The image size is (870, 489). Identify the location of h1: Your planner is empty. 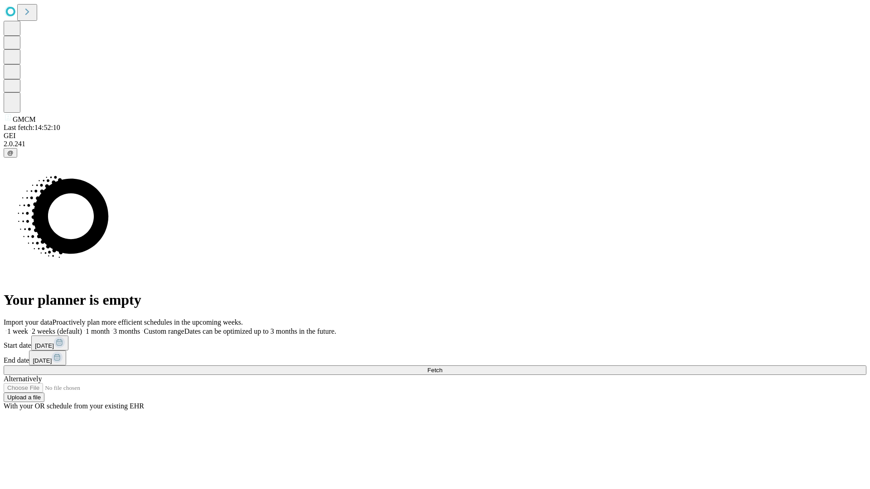
(435, 300).